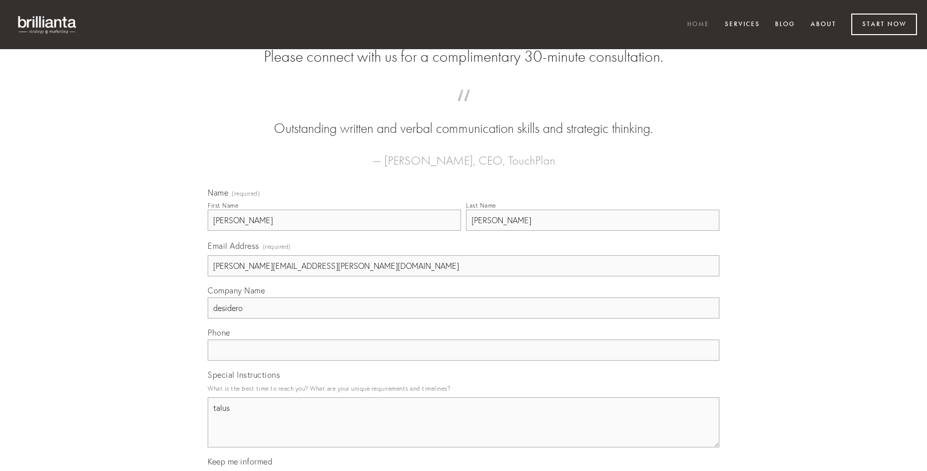 The width and height of the screenshot is (927, 471). Describe the element at coordinates (464, 119) in the screenshot. I see `blockquote: Outstanding written and verbal communication skills and strategic thinking.` at that location.